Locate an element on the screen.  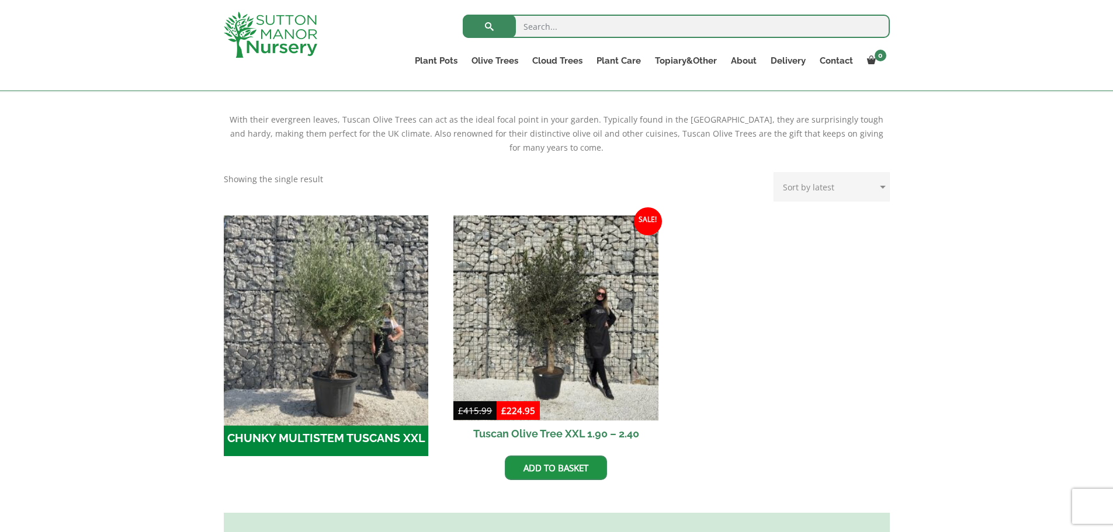
a: Olive Trees is located at coordinates (495, 61).